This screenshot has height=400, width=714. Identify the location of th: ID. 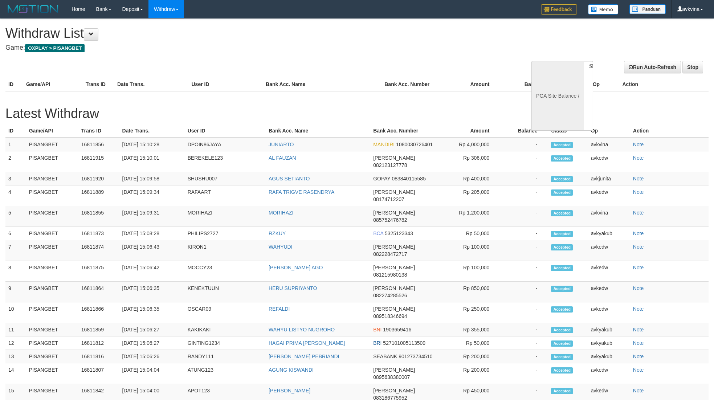
(14, 84).